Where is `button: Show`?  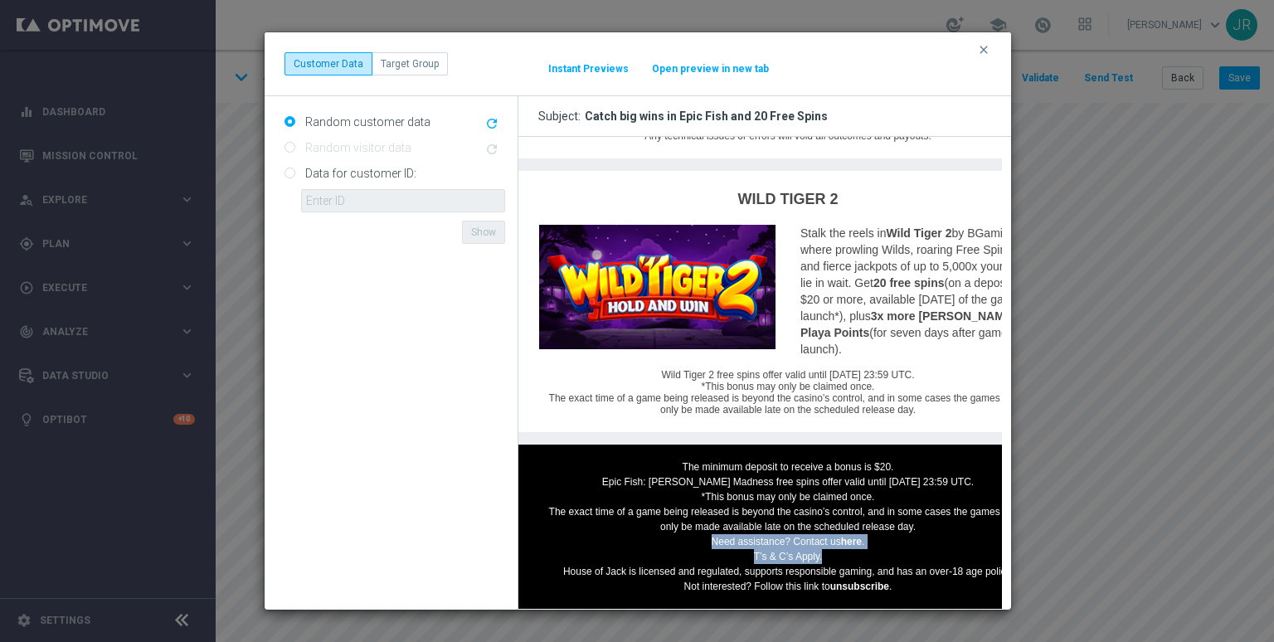
button: Show is located at coordinates (483, 232).